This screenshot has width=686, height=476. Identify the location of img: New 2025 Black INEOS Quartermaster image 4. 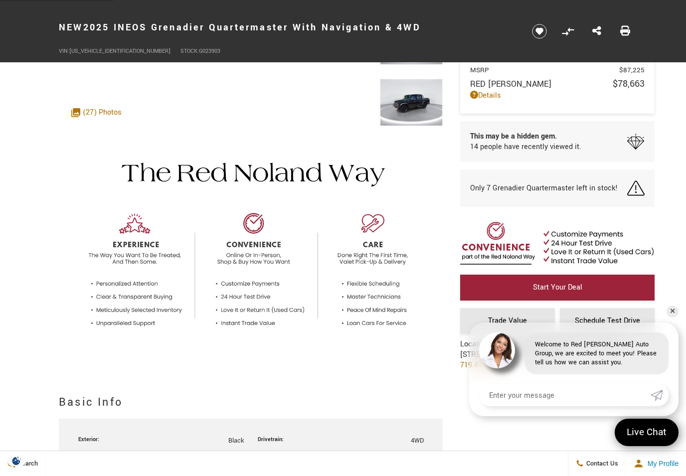
(411, 102).